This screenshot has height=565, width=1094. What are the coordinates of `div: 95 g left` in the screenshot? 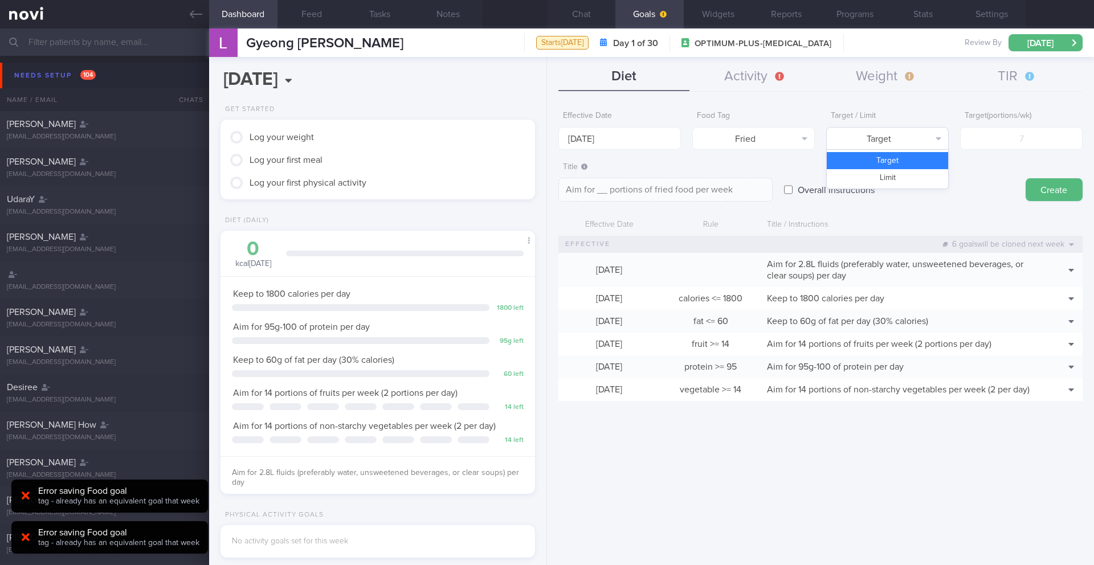 It's located at (509, 341).